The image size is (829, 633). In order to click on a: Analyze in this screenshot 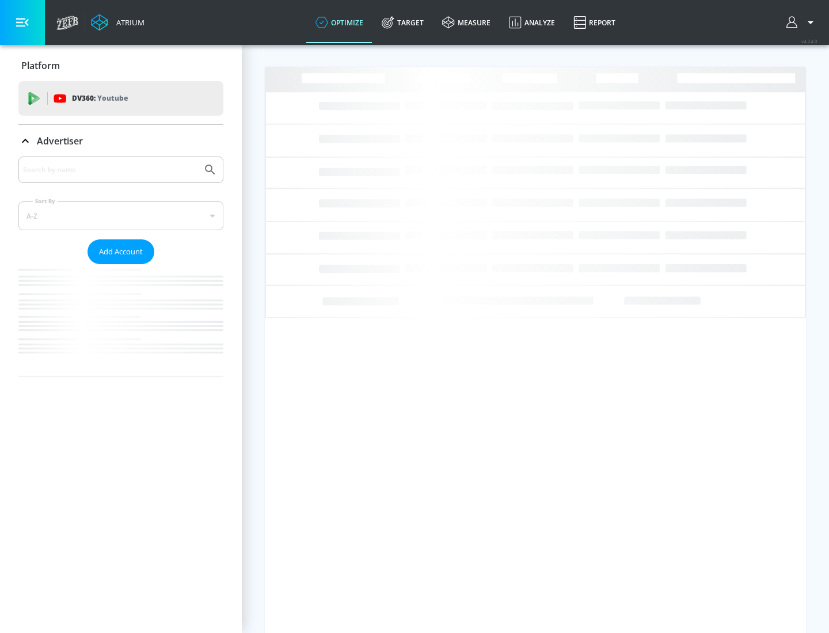, I will do `click(532, 22)`.